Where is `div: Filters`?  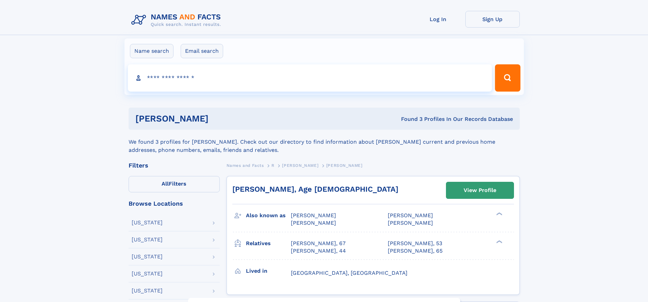 div: Filters is located at coordinates (174, 165).